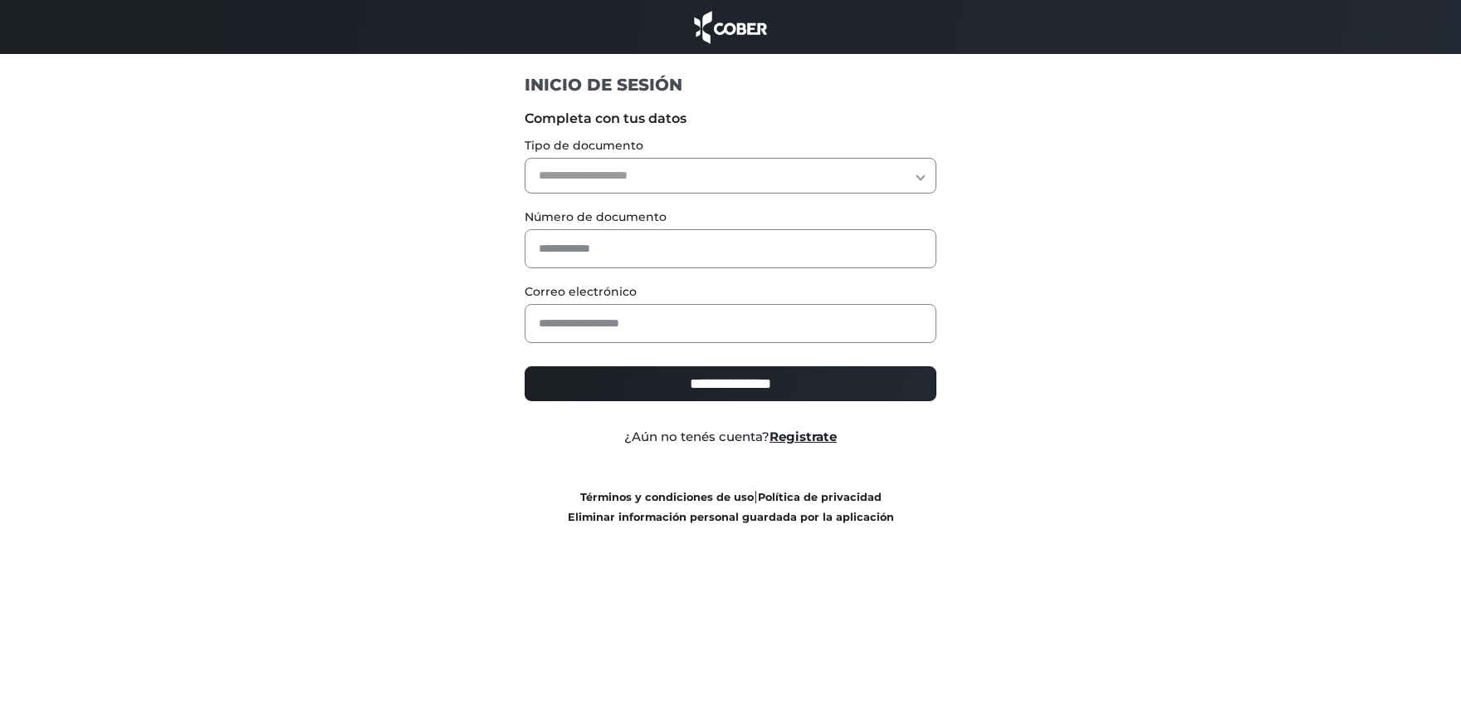  Describe the element at coordinates (731, 145) in the screenshot. I see `label: Tipo de documento` at that location.